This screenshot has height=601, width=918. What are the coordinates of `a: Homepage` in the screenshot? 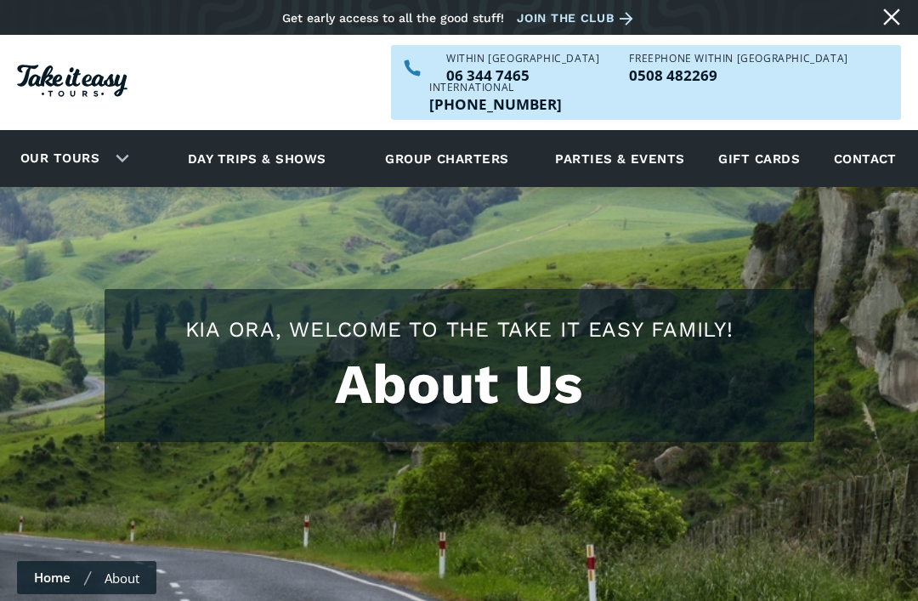 It's located at (72, 82).